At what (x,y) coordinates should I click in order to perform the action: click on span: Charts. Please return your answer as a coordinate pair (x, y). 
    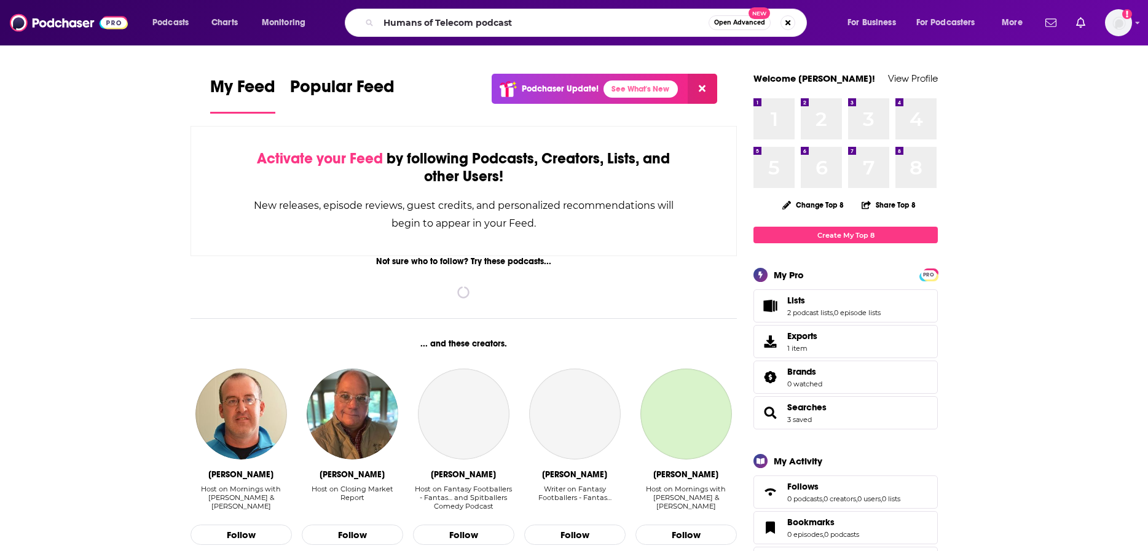
    Looking at the image, I should click on (224, 23).